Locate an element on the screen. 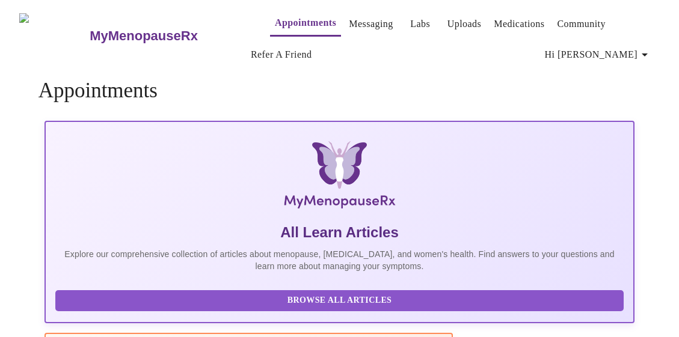 Image resolution: width=679 pixels, height=337 pixels. a: Community is located at coordinates (581, 24).